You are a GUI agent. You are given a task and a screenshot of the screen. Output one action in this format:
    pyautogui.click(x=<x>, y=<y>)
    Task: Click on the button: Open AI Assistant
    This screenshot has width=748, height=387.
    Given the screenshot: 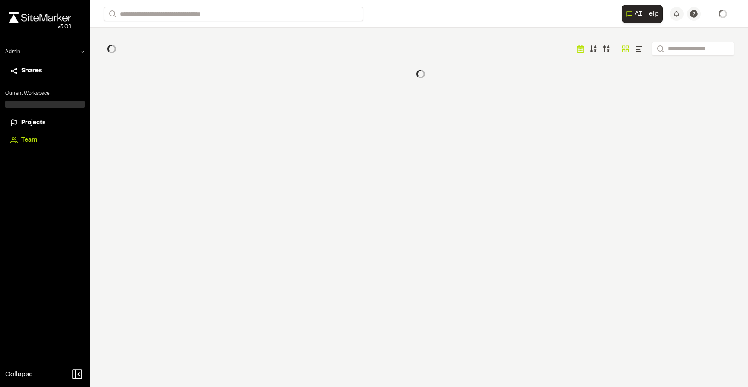 What is the action you would take?
    pyautogui.click(x=642, y=14)
    